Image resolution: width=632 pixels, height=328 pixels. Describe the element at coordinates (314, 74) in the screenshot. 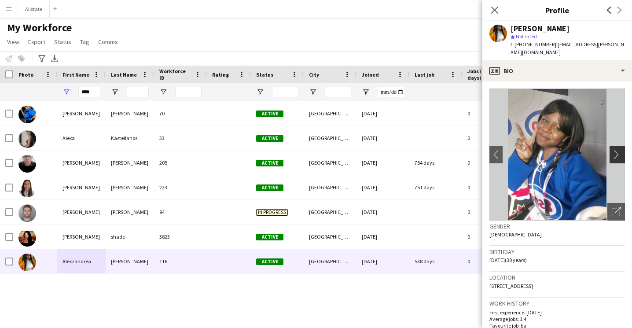

I see `span: City` at that location.